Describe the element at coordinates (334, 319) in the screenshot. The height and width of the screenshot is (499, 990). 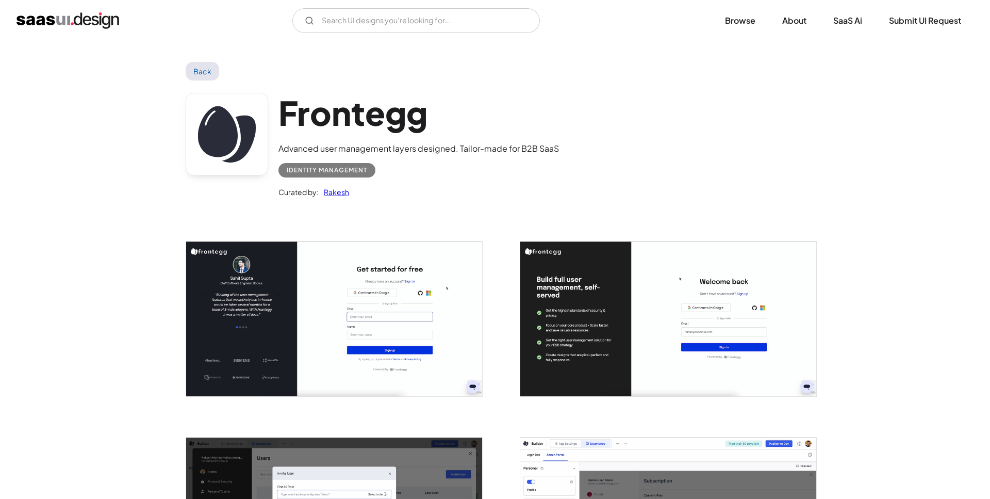
I see `img: 642d0ec9ab70ee78e6fbdead_Frontegg%20-%20Sign%20up.png` at that location.